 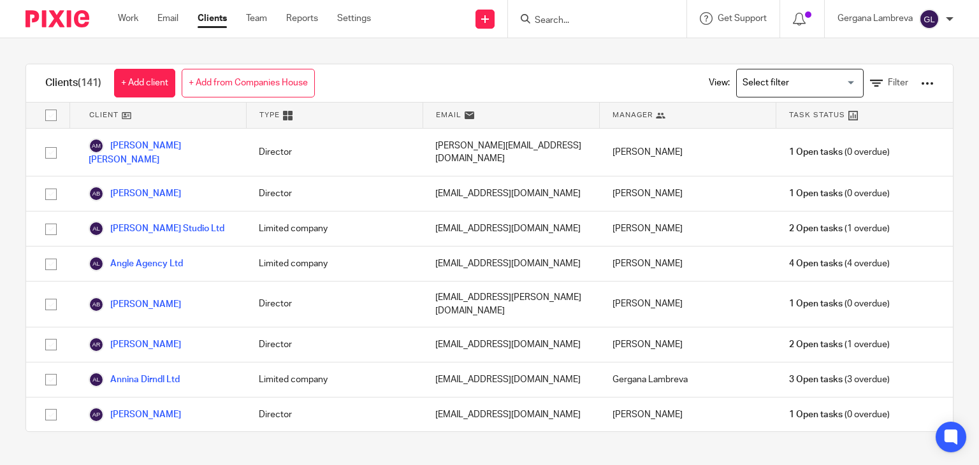 I want to click on a: Reports, so click(x=302, y=18).